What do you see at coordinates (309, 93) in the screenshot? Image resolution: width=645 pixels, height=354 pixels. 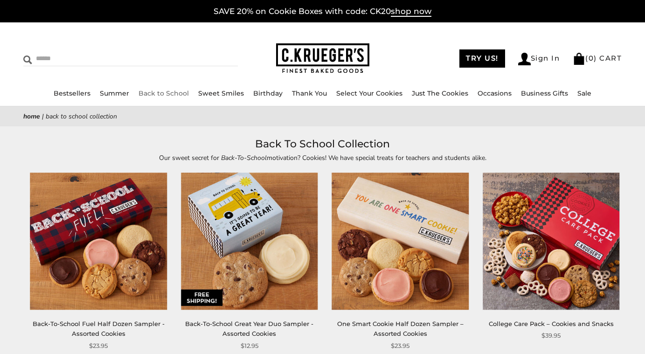 I see `a: Thank You` at bounding box center [309, 93].